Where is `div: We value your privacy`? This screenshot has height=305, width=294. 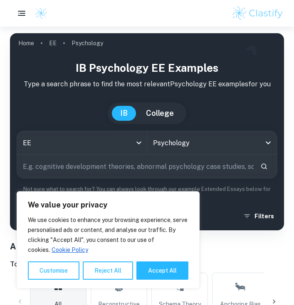
div: We value your privacy is located at coordinates (108, 240).